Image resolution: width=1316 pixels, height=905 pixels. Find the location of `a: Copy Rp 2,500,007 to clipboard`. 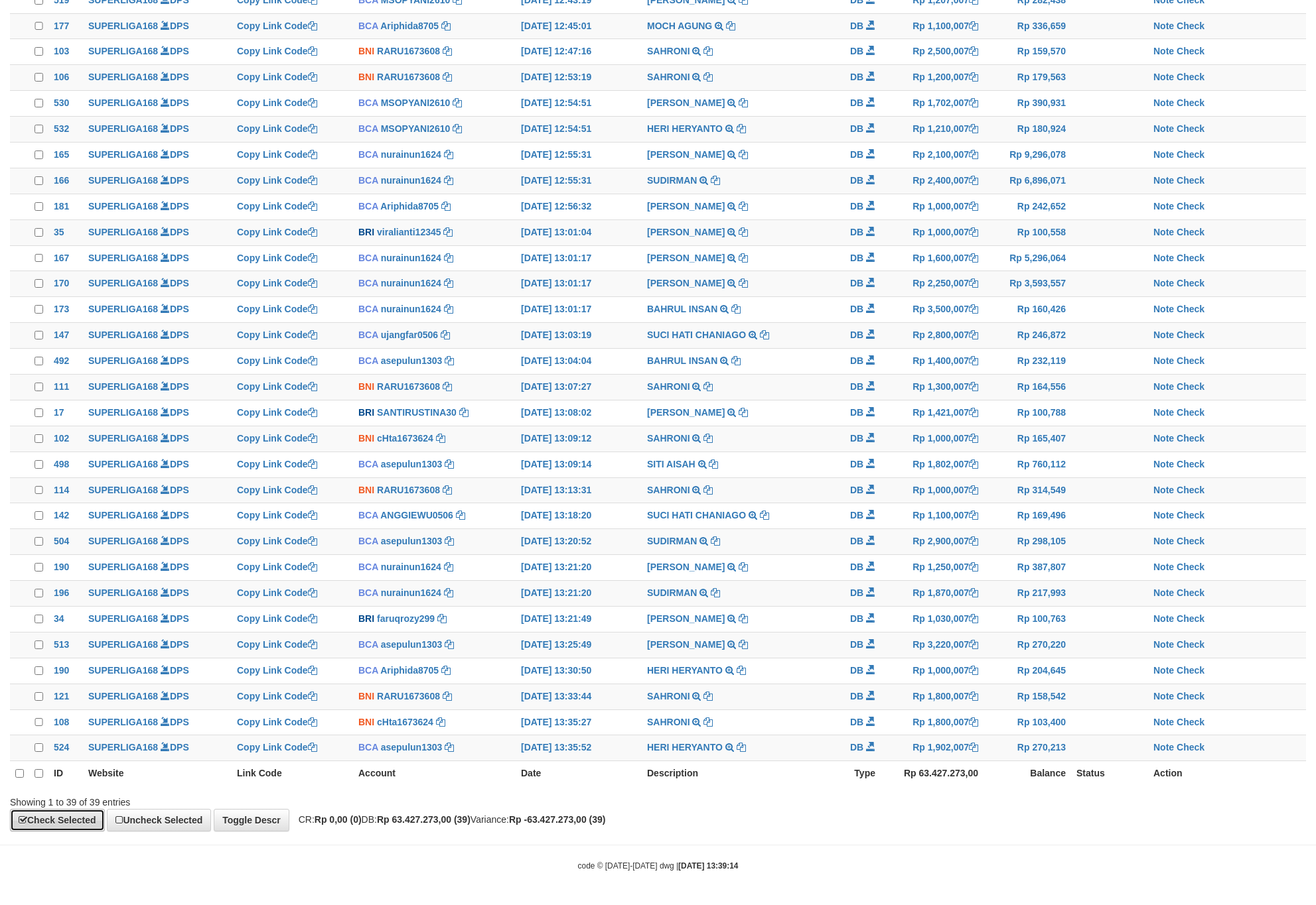

a: Copy Rp 2,500,007 to clipboard is located at coordinates (973, 51).